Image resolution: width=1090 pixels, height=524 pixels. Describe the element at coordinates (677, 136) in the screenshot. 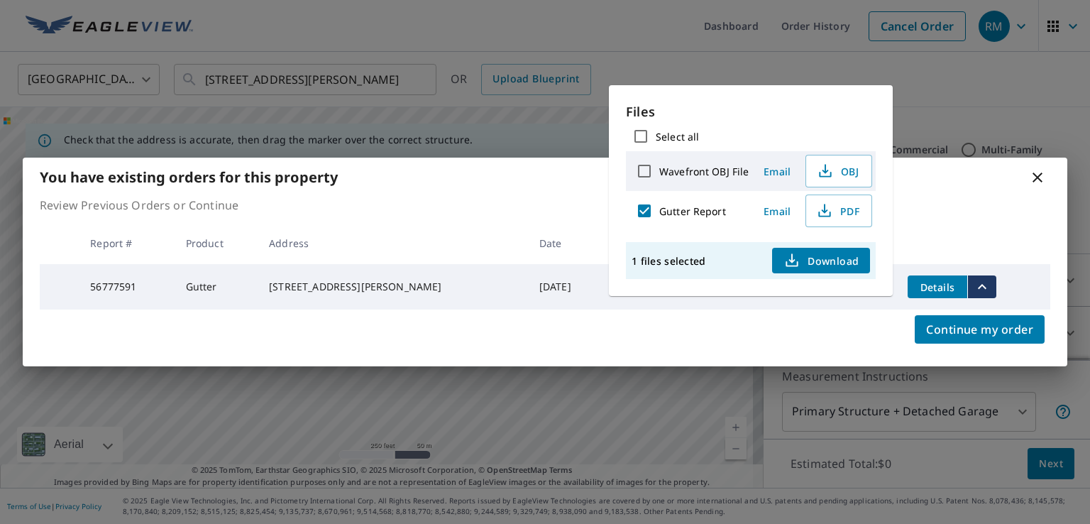

I see `label: Select all` at that location.